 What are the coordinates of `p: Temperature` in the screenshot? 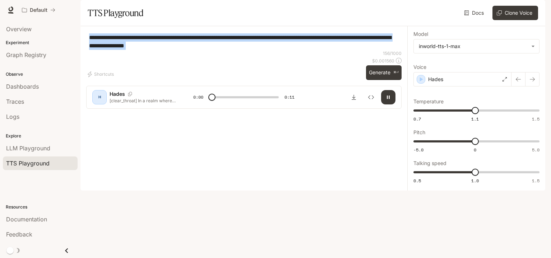 It's located at (429, 102).